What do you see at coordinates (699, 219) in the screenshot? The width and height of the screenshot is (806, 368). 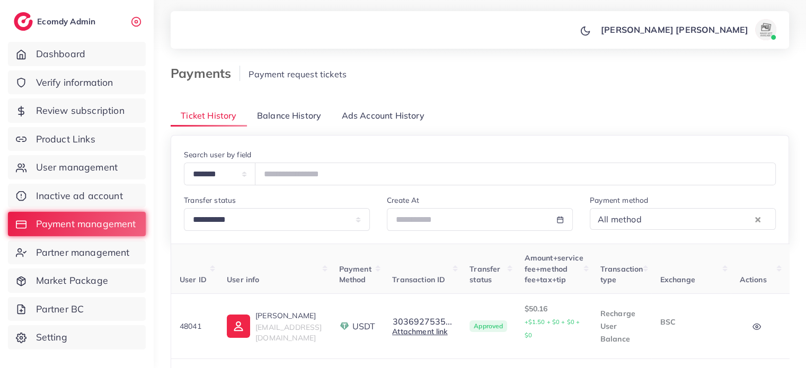 I see `input: Search for option` at bounding box center [699, 219].